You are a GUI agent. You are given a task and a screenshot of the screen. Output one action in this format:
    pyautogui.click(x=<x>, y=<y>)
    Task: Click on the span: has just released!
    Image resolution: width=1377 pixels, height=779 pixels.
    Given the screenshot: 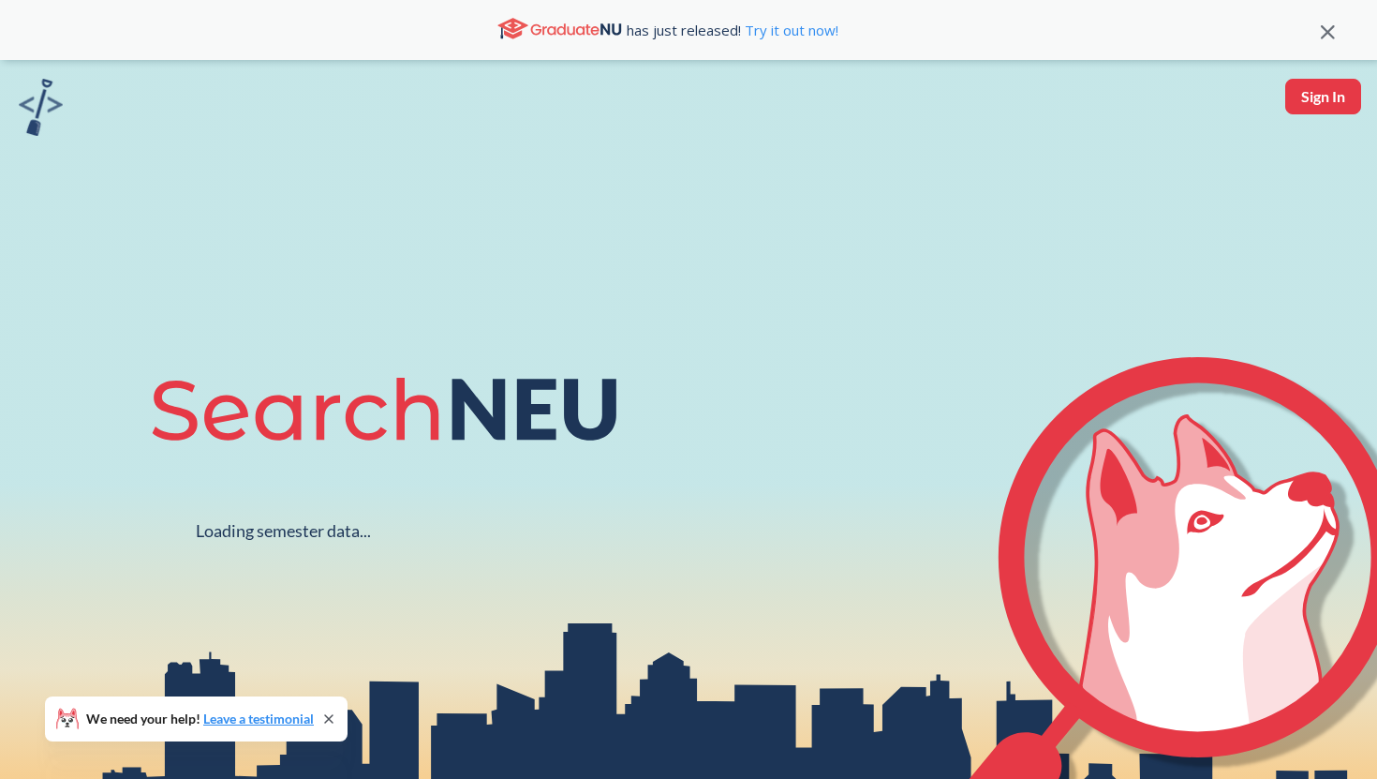 What is the action you would take?
    pyautogui.click(x=733, y=30)
    